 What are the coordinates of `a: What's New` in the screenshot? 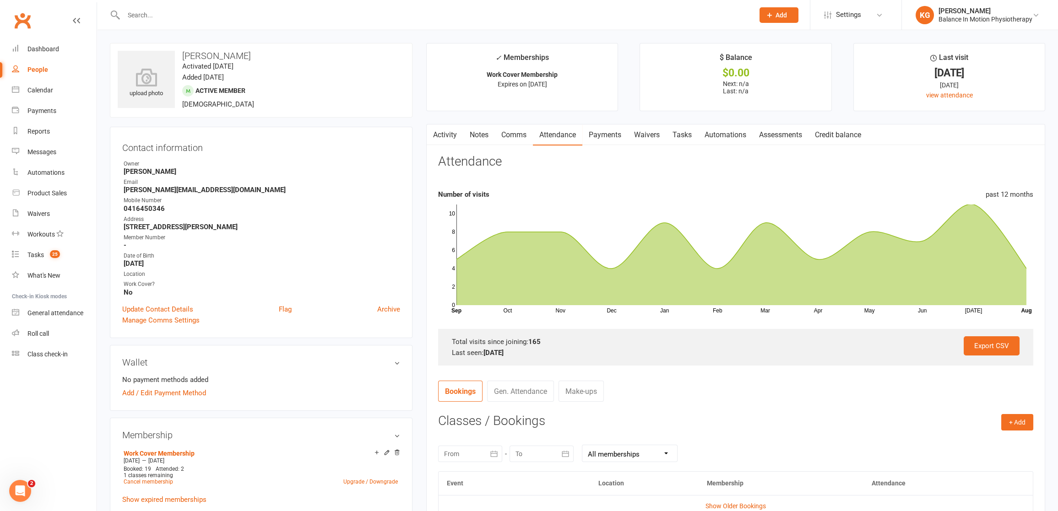 It's located at (54, 276).